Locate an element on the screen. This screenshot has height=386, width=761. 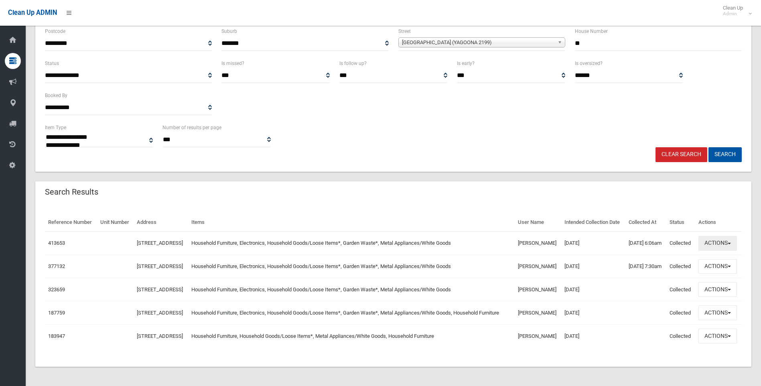
label: Is oversized? is located at coordinates (589, 63).